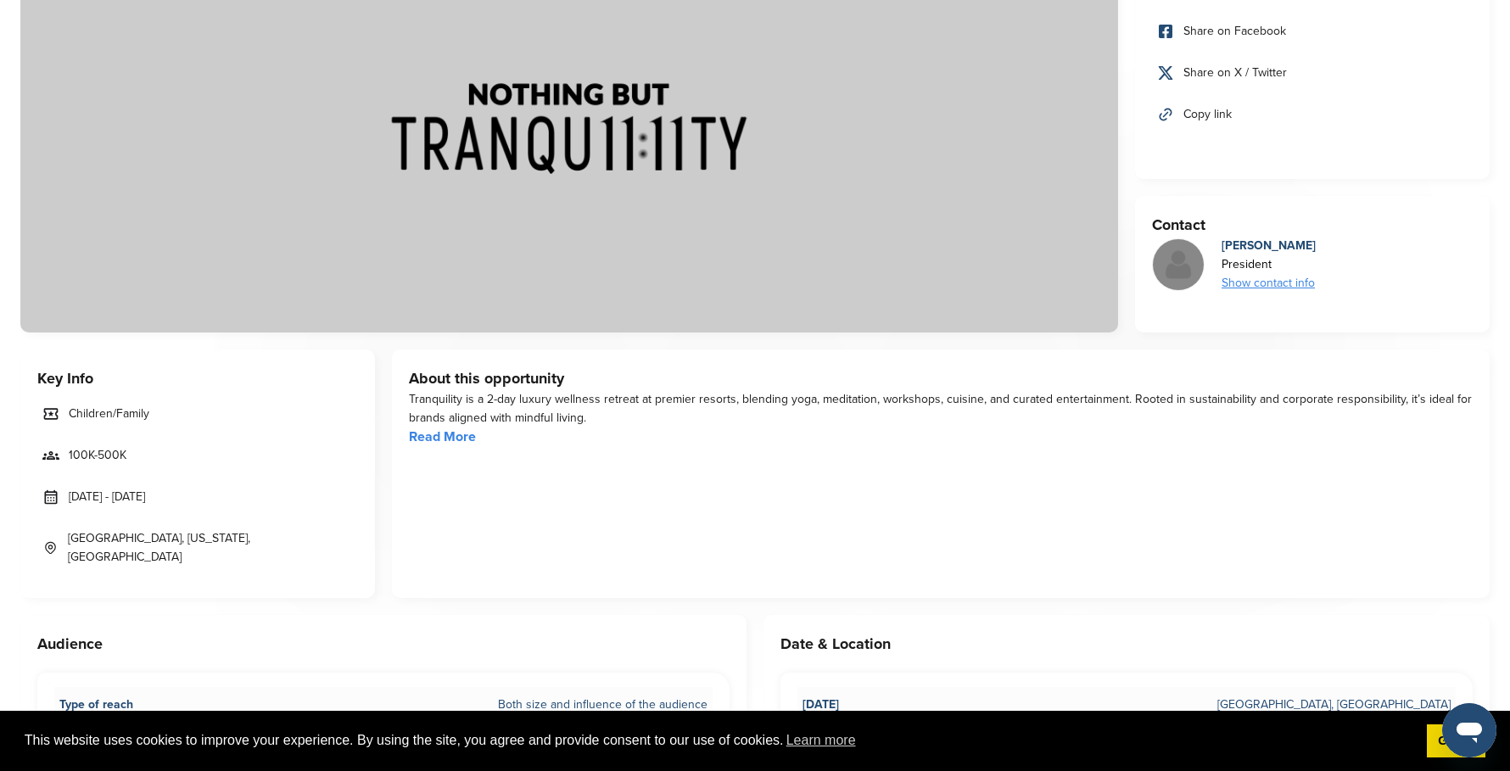 The width and height of the screenshot is (1510, 771). I want to click on h3: Audience, so click(383, 644).